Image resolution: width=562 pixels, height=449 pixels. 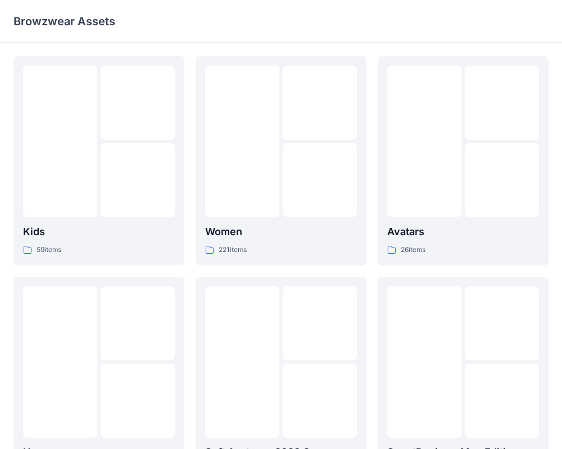 What do you see at coordinates (233, 250) in the screenshot?
I see `p: 221 items` at bounding box center [233, 250].